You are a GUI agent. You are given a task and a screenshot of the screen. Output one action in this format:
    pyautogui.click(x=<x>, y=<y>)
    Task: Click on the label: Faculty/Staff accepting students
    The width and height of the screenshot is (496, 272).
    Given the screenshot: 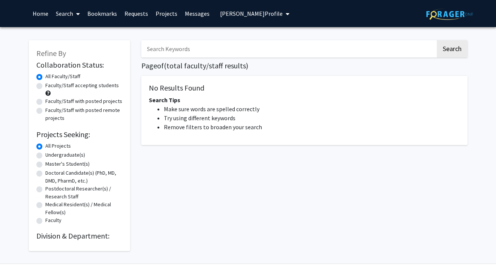 What is the action you would take?
    pyautogui.click(x=82, y=85)
    